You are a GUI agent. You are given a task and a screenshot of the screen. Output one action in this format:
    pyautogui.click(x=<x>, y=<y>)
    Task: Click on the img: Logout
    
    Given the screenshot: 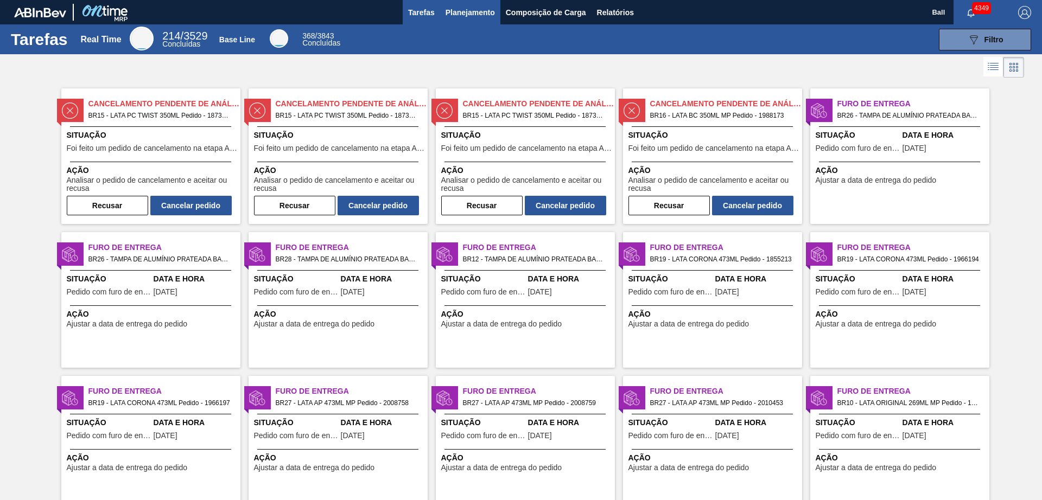 What is the action you would take?
    pyautogui.click(x=1025, y=12)
    